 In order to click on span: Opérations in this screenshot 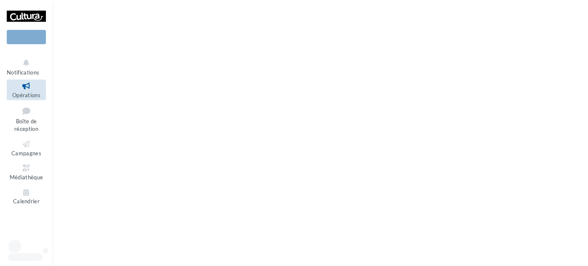, I will do `click(26, 95)`.